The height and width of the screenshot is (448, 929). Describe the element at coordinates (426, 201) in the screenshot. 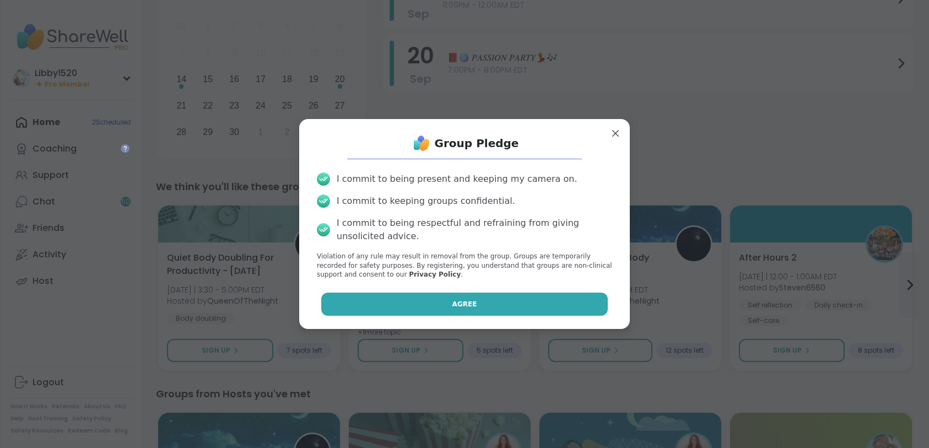

I see `div: I commit to keeping groups confidential.` at that location.